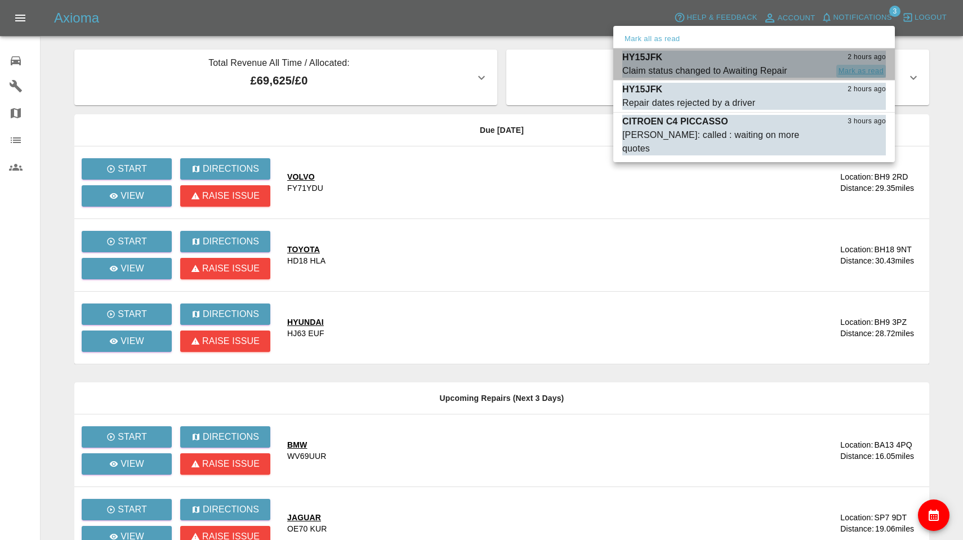 The width and height of the screenshot is (963, 540). I want to click on button: Mark as read, so click(861, 71).